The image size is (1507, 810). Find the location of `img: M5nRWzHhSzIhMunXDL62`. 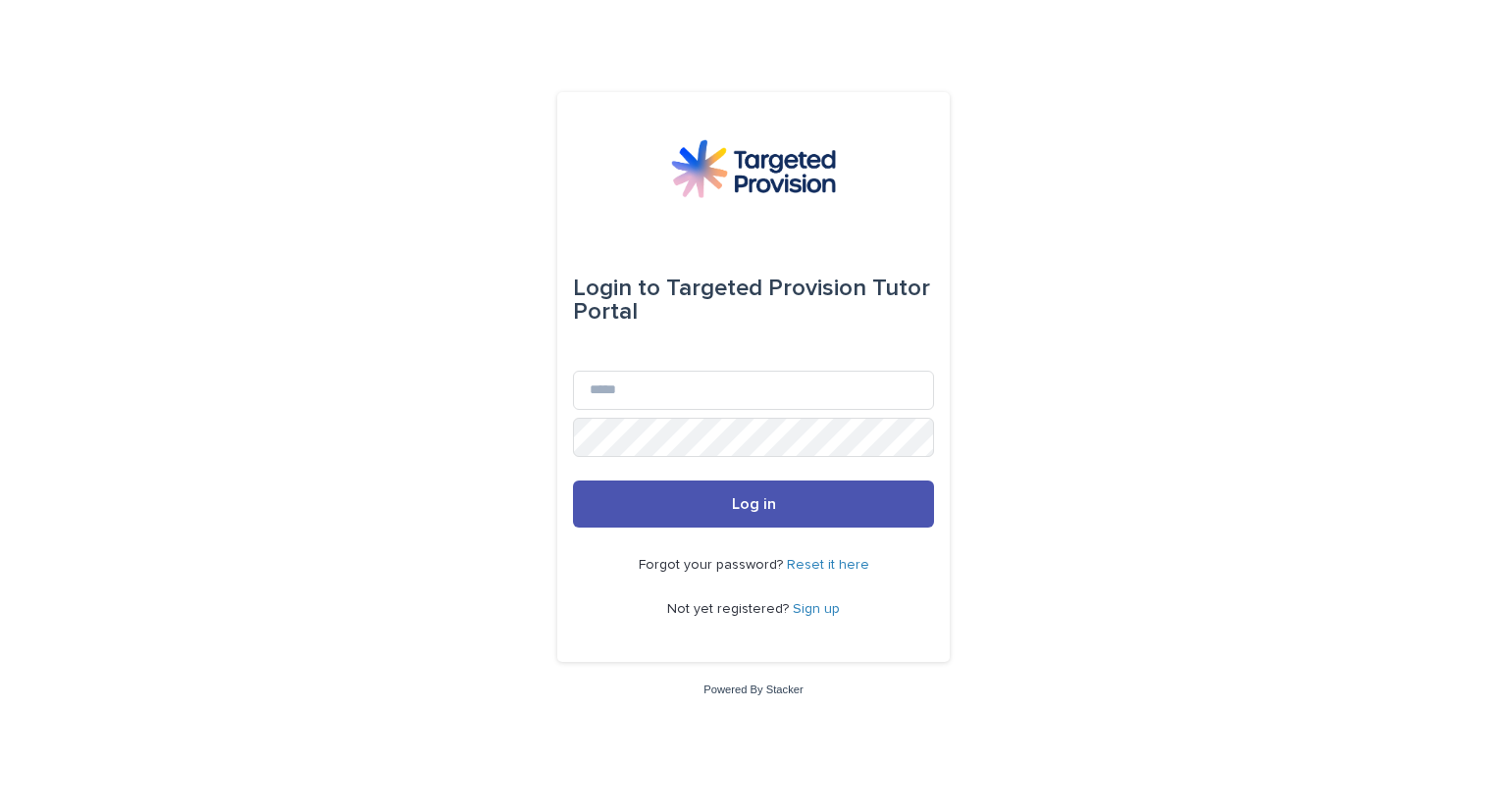

img: M5nRWzHhSzIhMunXDL62 is located at coordinates (753, 169).